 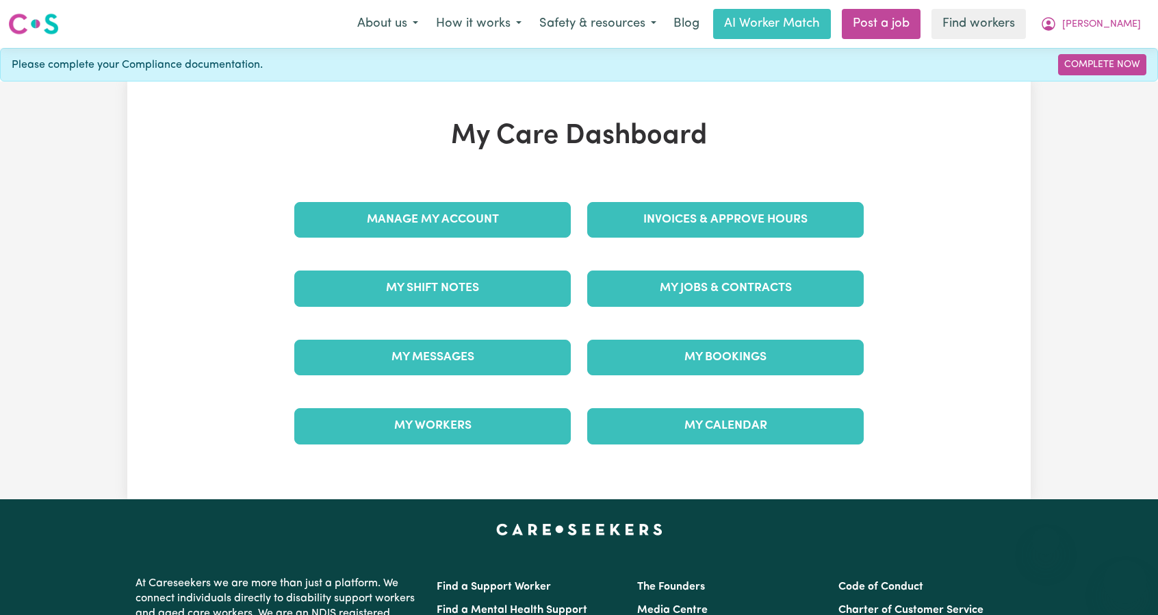 What do you see at coordinates (671, 587) in the screenshot?
I see `a: The Founders` at bounding box center [671, 587].